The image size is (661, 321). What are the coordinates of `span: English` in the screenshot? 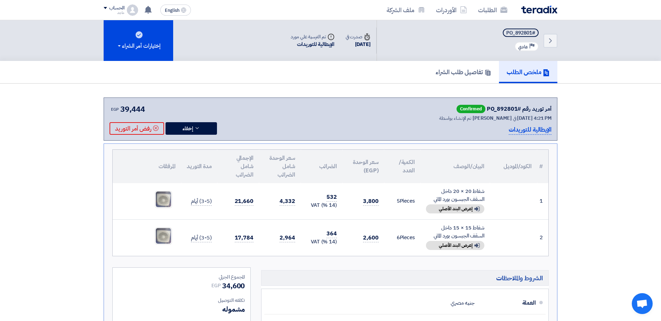 It's located at (172, 10).